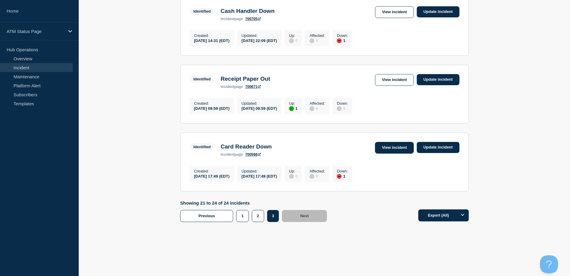  Describe the element at coordinates (253, 19) in the screenshot. I see `a: 700705` at that location.